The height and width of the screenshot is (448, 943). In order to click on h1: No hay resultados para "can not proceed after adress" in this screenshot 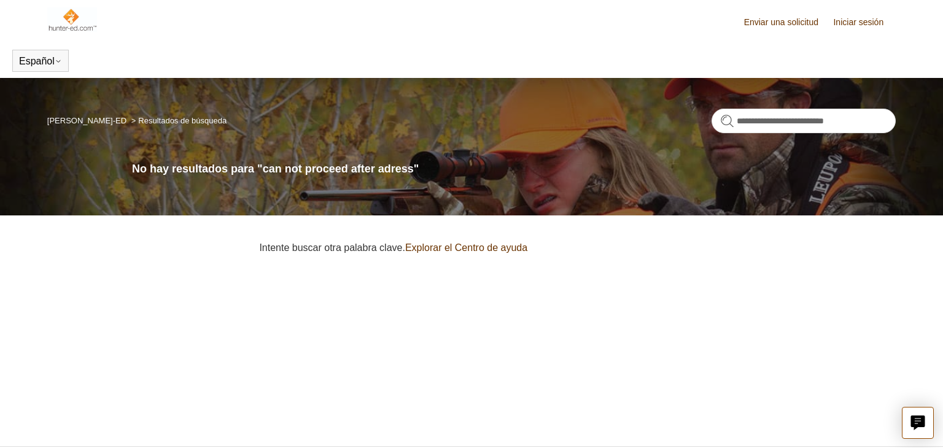, I will do `click(514, 169)`.